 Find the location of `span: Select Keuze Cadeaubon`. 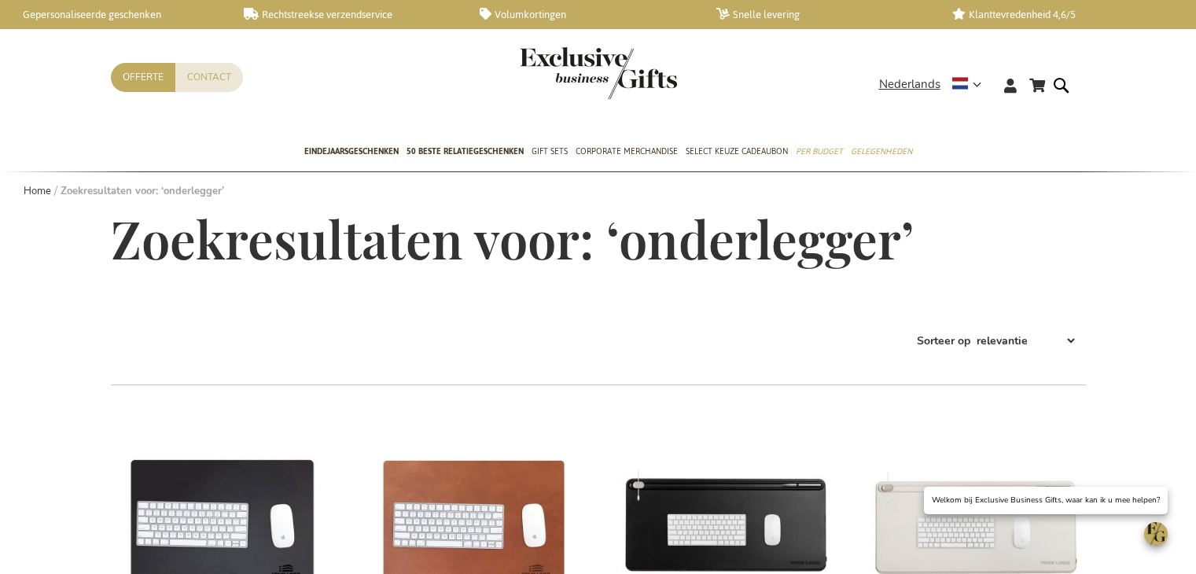

span: Select Keuze Cadeaubon is located at coordinates (737, 151).